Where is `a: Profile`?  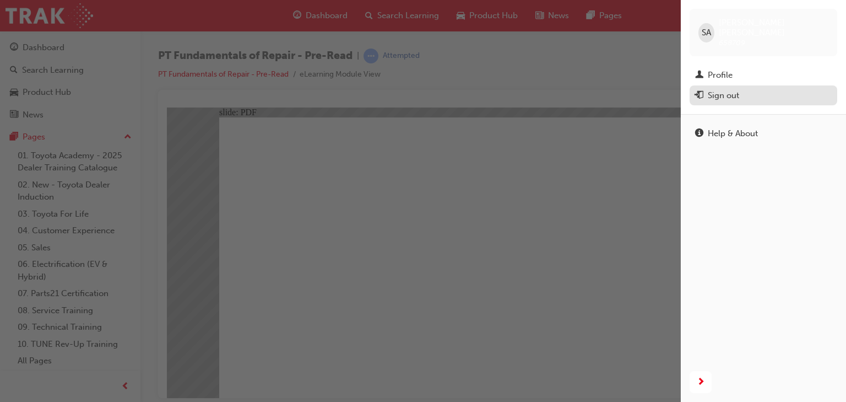
a: Profile is located at coordinates (764, 75).